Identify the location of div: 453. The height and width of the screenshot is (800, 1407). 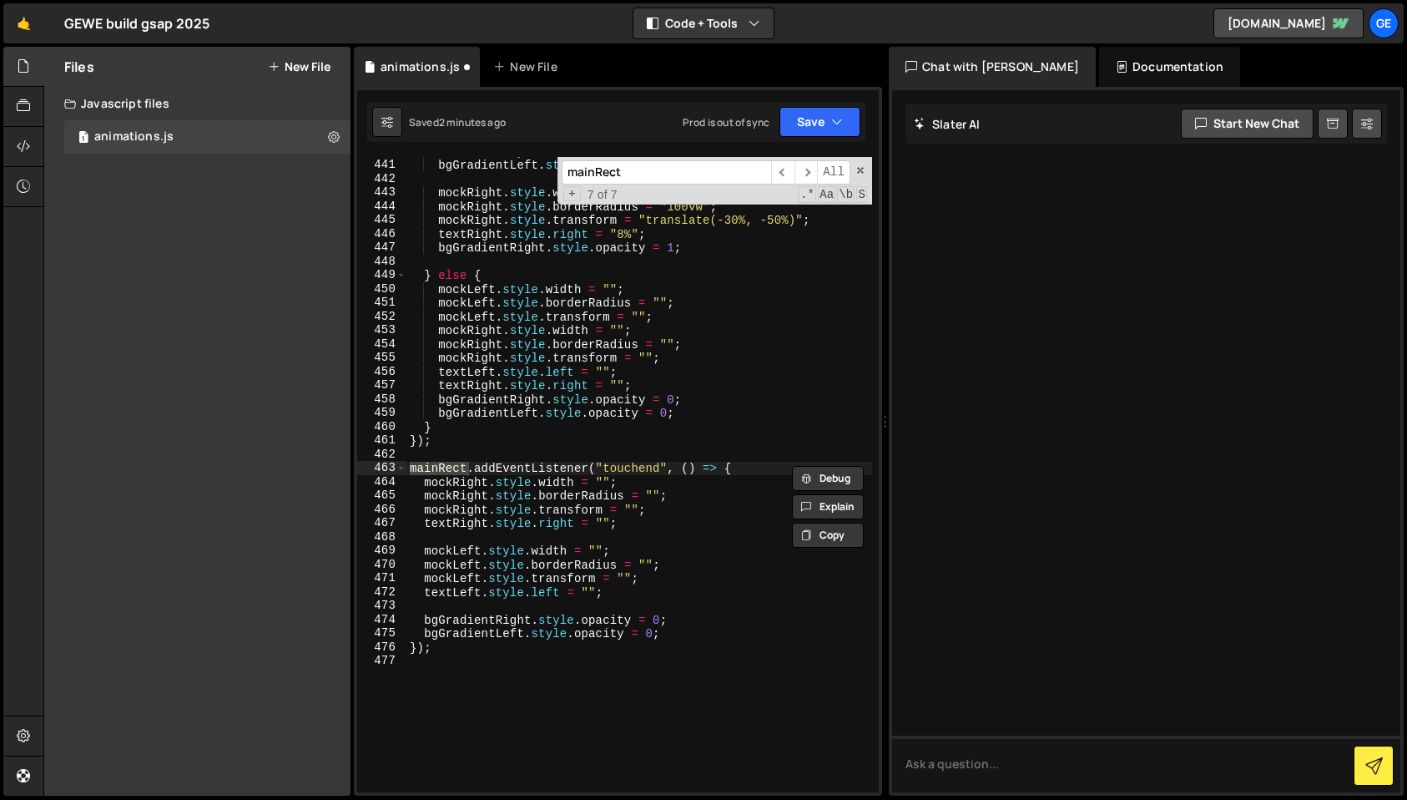
(381, 330).